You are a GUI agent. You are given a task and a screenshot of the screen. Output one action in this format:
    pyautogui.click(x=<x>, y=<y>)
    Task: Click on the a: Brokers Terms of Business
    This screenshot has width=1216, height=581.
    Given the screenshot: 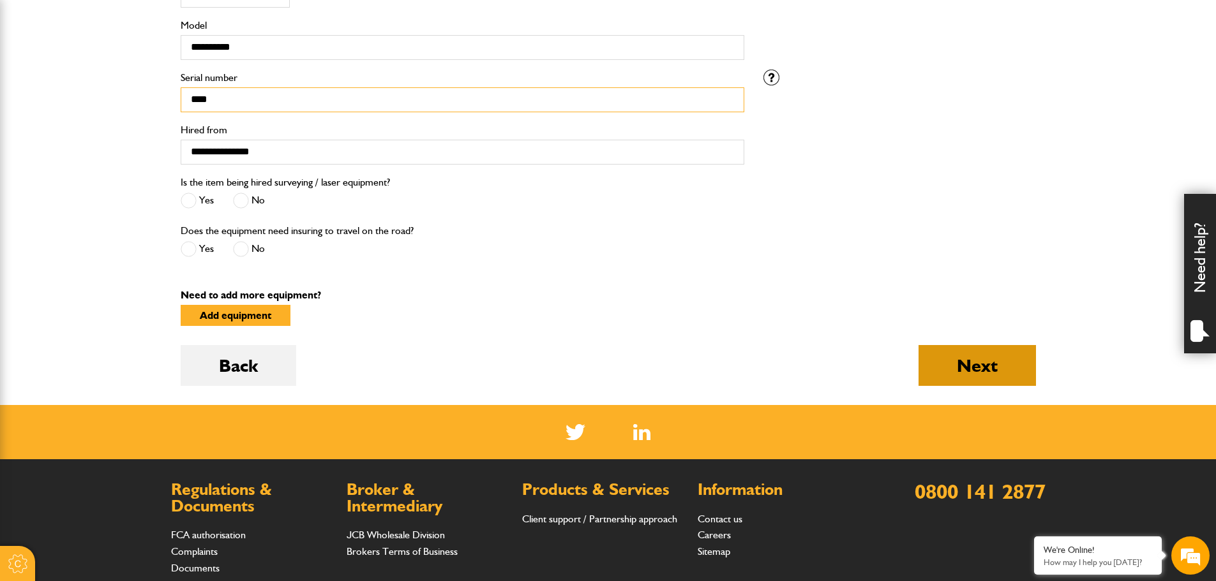 What is the action you would take?
    pyautogui.click(x=402, y=551)
    